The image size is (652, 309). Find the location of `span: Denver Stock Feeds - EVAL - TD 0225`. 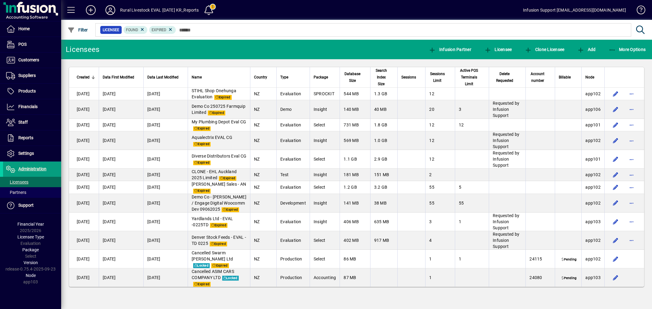

span: Denver Stock Feeds - EVAL - TD 0225 is located at coordinates (219, 240).